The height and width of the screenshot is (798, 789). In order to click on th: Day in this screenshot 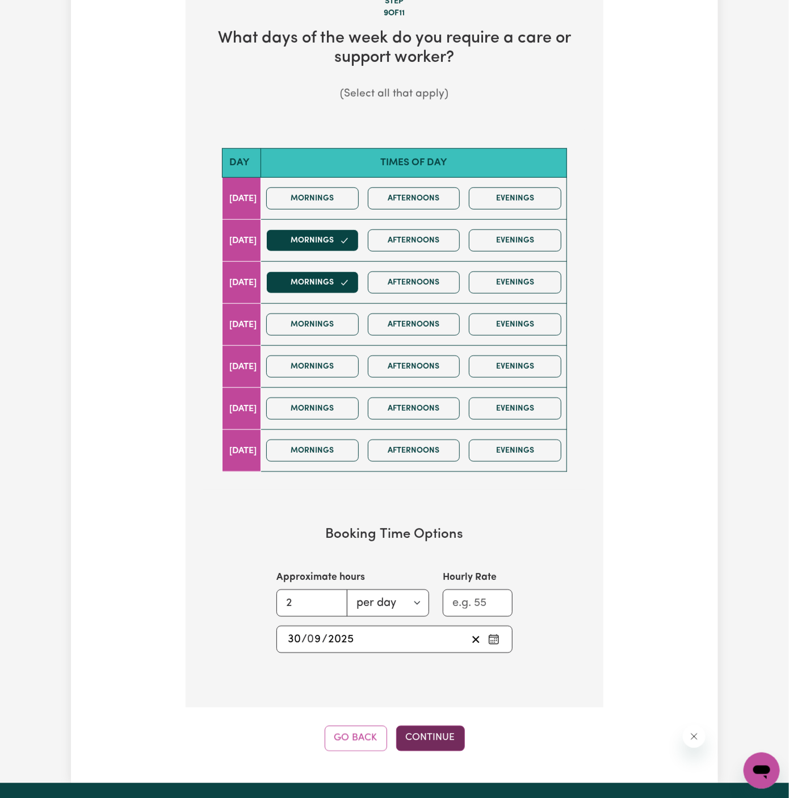, I will do `click(242, 162)`.